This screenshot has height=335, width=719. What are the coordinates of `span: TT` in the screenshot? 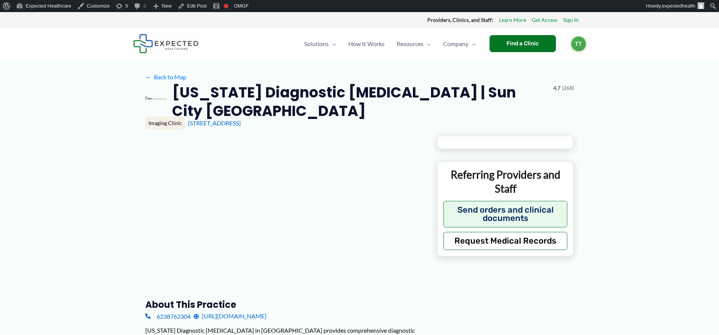 It's located at (579, 44).